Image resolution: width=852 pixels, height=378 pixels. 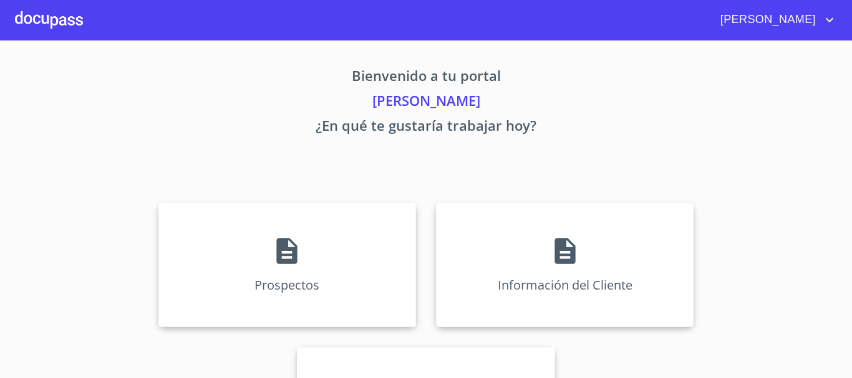 I want to click on p: Prospectos, so click(x=287, y=285).